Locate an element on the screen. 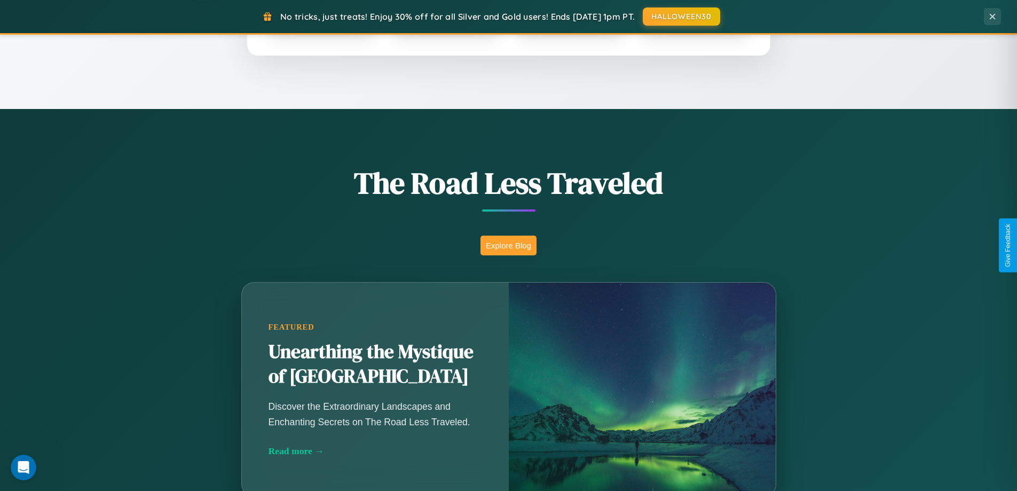 Image resolution: width=1017 pixels, height=491 pixels. div: Give Feedback is located at coordinates (1008, 245).